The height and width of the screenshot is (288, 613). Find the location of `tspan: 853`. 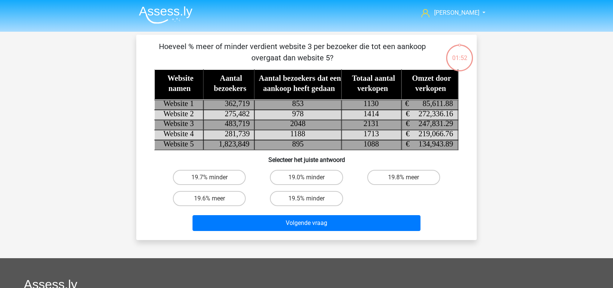

tspan: 853 is located at coordinates (298, 103).